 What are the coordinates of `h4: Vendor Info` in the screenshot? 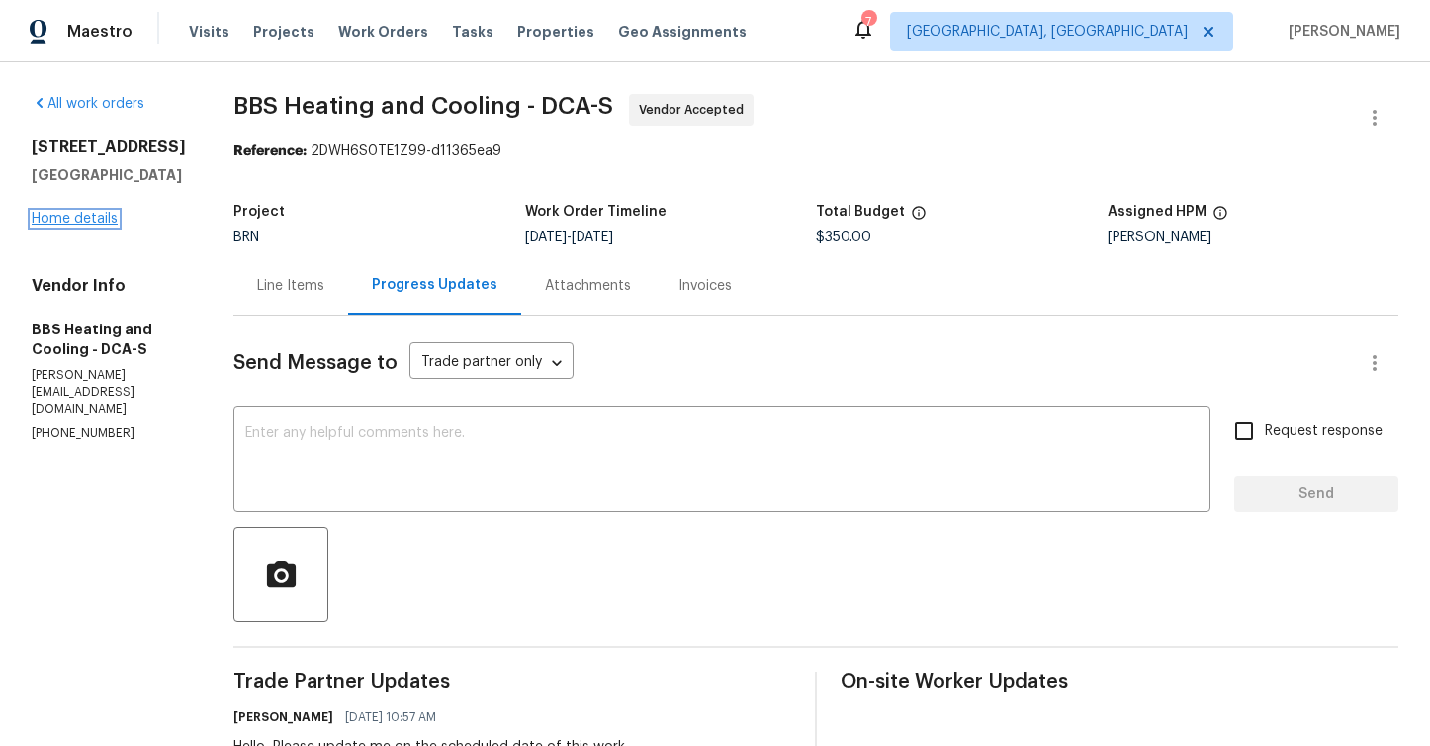 It's located at (109, 286).